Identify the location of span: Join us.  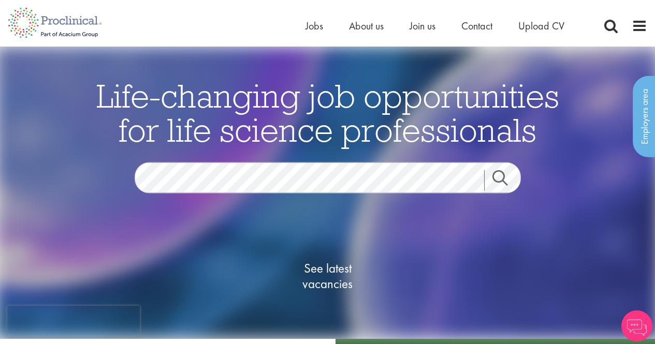
(423, 26).